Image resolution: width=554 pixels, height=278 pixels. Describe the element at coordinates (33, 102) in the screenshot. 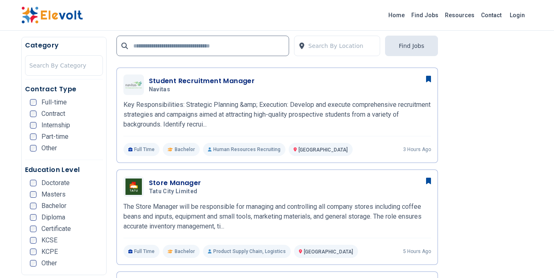

I see `input: Full-time` at that location.